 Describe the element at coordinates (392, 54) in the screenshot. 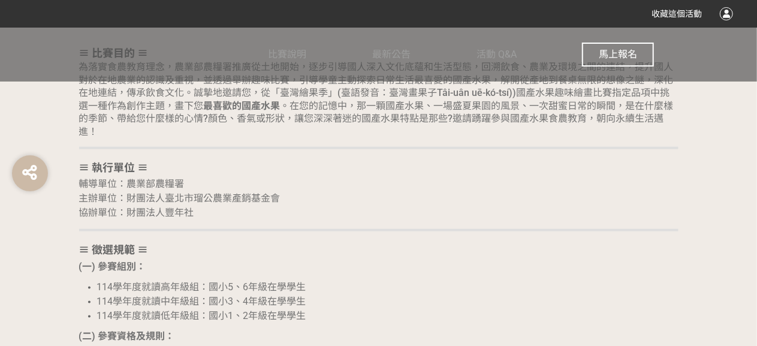

I see `span: 最新公告` at that location.